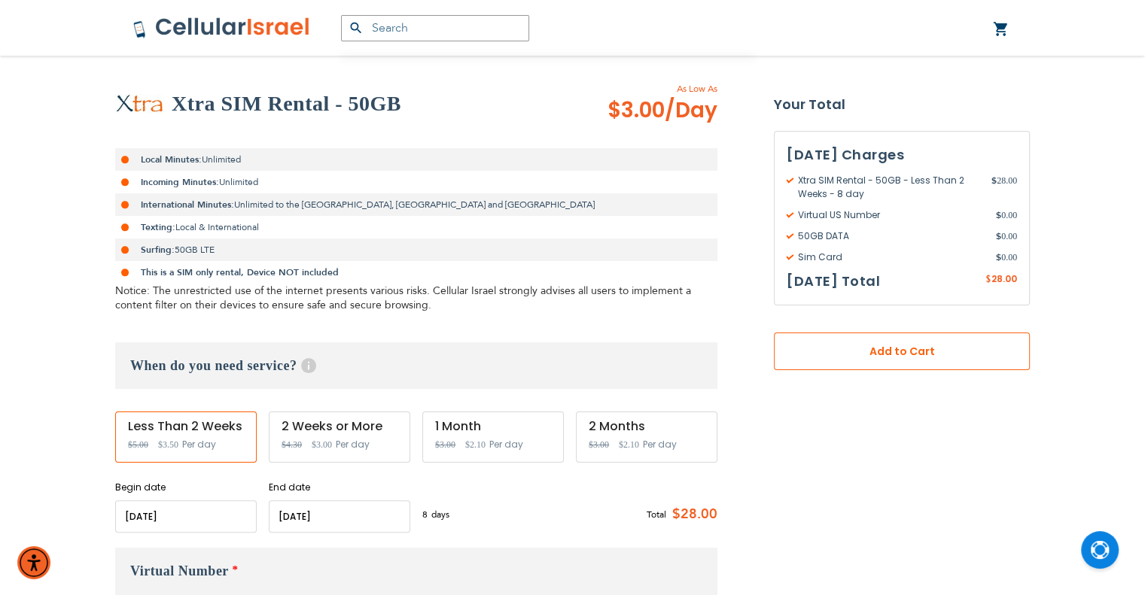  I want to click on input: Search, so click(435, 28).